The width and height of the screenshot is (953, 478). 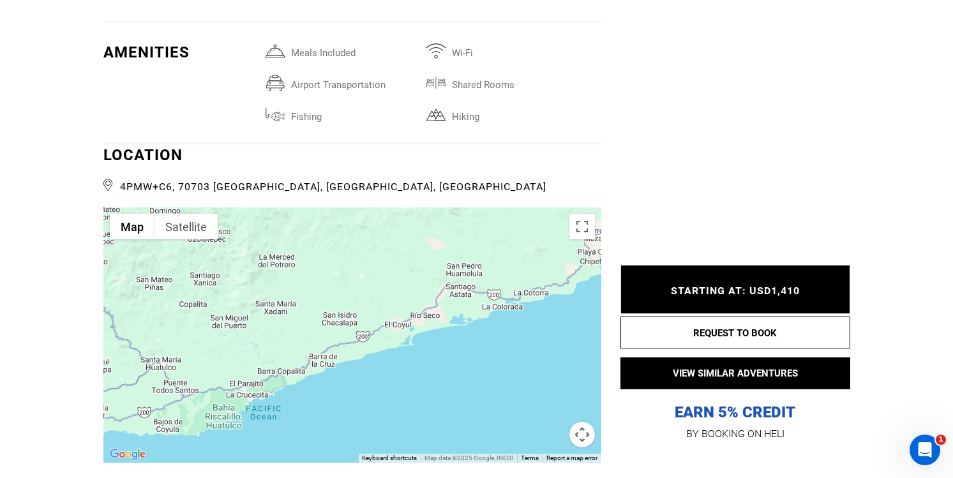 I want to click on a: Terms (opens in new tab), so click(x=530, y=458).